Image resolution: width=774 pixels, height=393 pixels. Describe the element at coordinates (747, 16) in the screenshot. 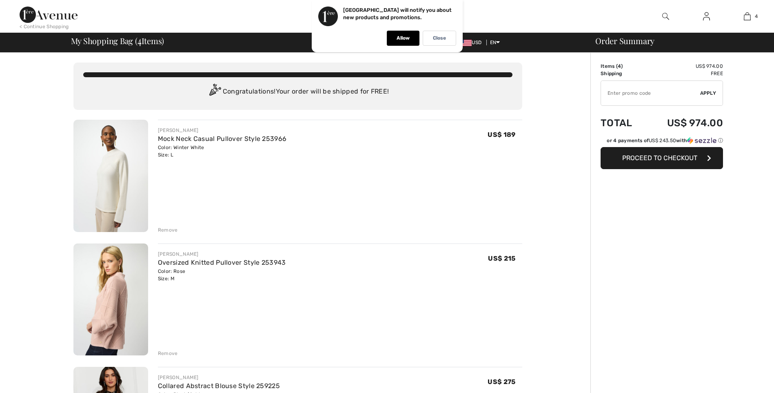

I see `img: My Bag` at that location.